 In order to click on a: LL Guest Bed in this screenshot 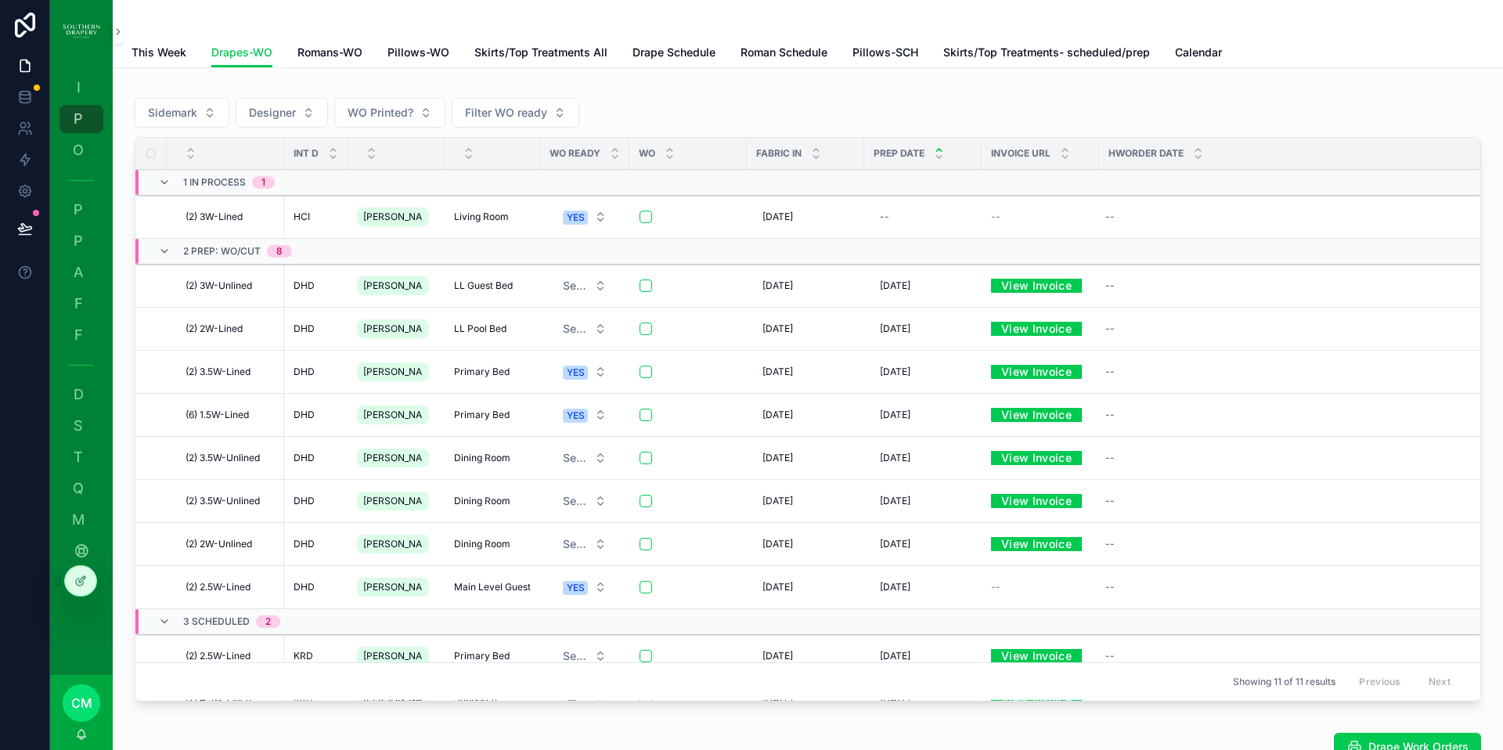, I will do `click(493, 286)`.